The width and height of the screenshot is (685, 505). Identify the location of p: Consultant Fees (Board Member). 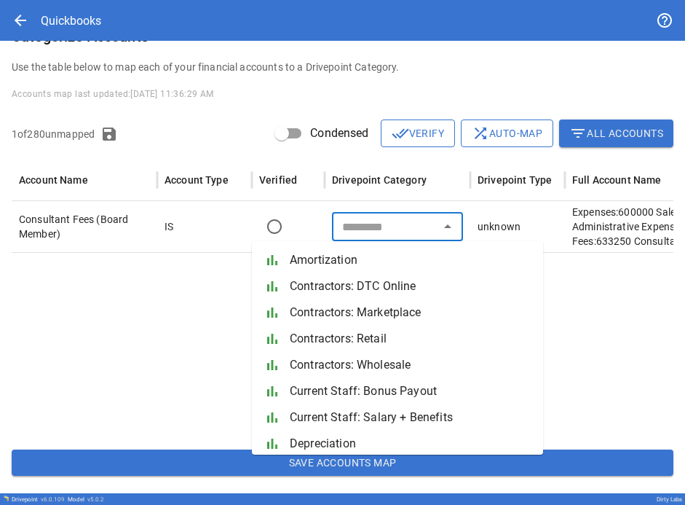
(84, 226).